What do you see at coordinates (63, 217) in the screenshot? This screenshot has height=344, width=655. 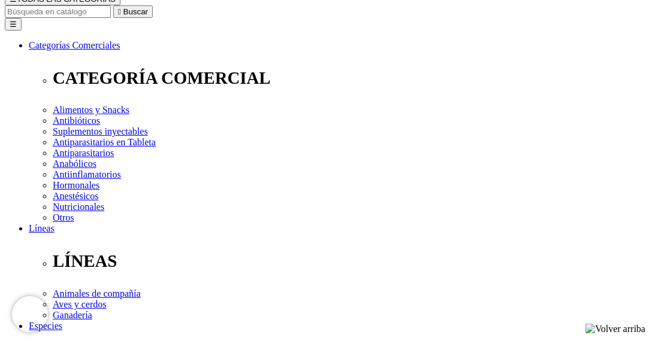 I see `span: Otros` at bounding box center [63, 217].